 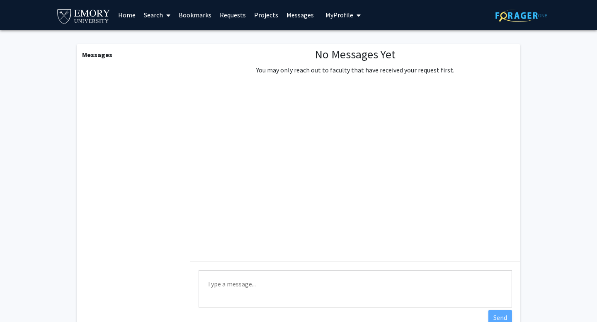 What do you see at coordinates (355, 70) in the screenshot?
I see `p: You may only reach out to faculty that have received your request first.` at bounding box center [355, 70].